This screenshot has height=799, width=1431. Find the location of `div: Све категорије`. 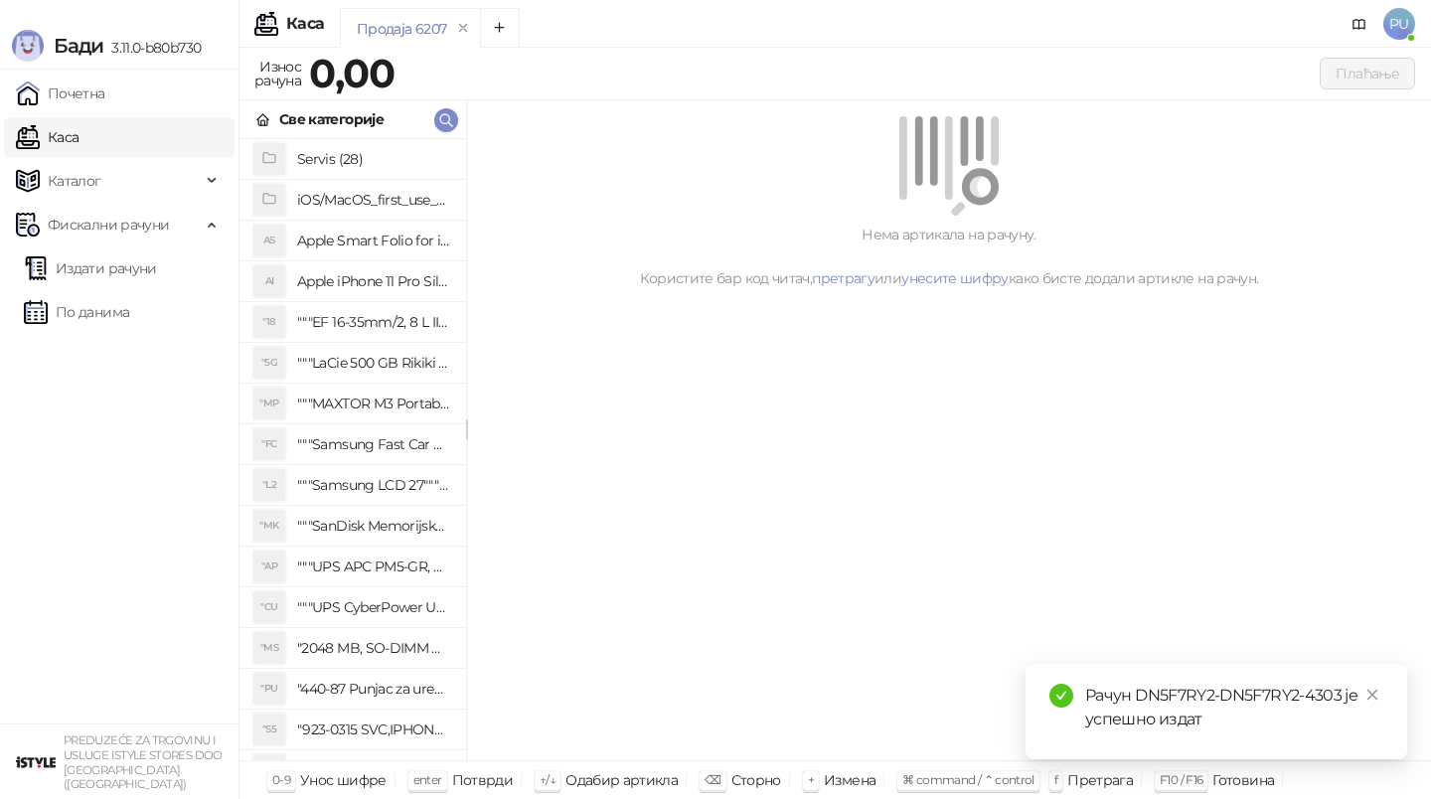

div: Све категорије is located at coordinates (331, 119).